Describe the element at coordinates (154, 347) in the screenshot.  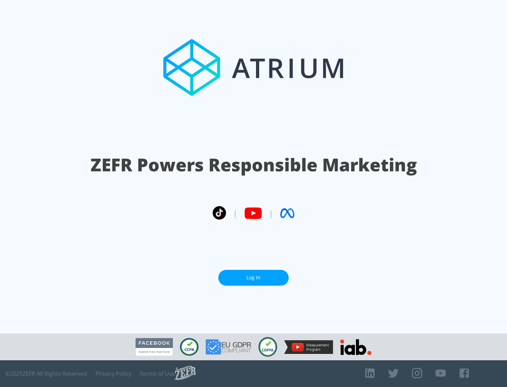
I see `img: Facebook Marketing Partner` at that location.